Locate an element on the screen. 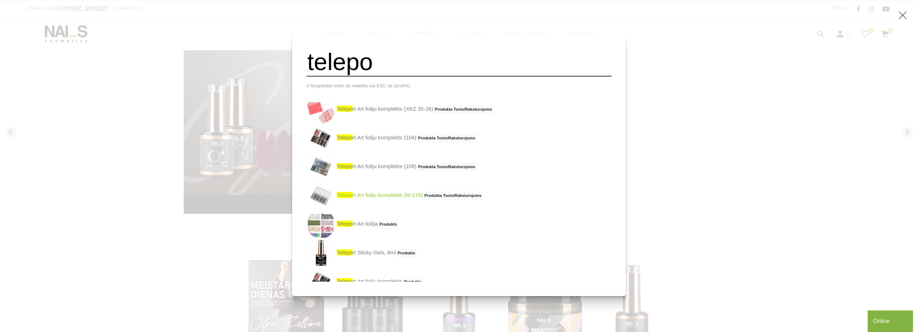 The height and width of the screenshot is (332, 918). a: teleport Art foliju komplekts (XKZ 35-26)Produkta Tonis/Raksturojums is located at coordinates (400, 109).